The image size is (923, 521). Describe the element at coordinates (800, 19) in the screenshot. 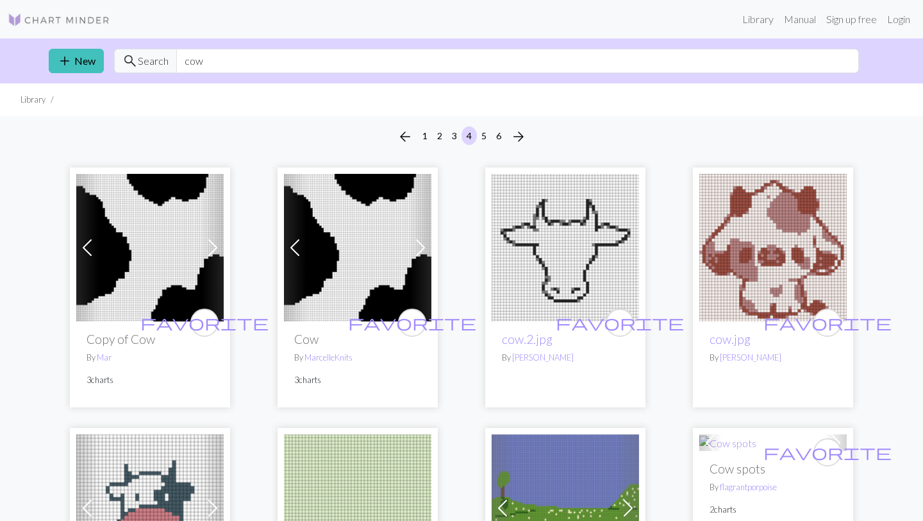

I see `a: Manual` at that location.